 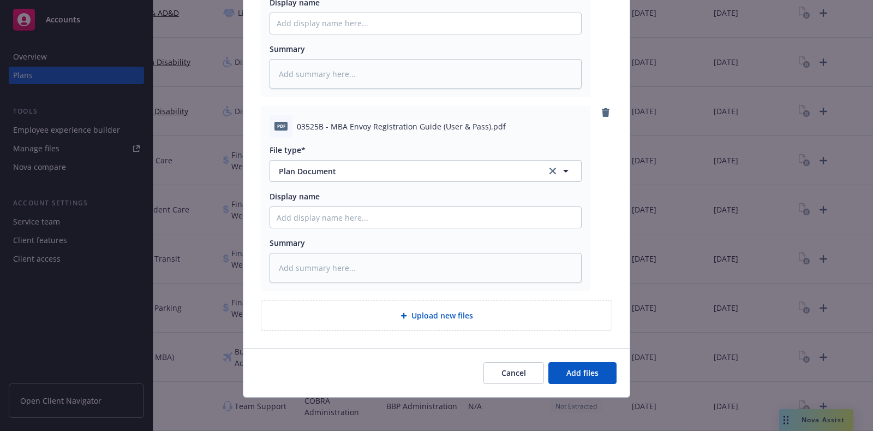 I want to click on span: File type*, so click(x=288, y=150).